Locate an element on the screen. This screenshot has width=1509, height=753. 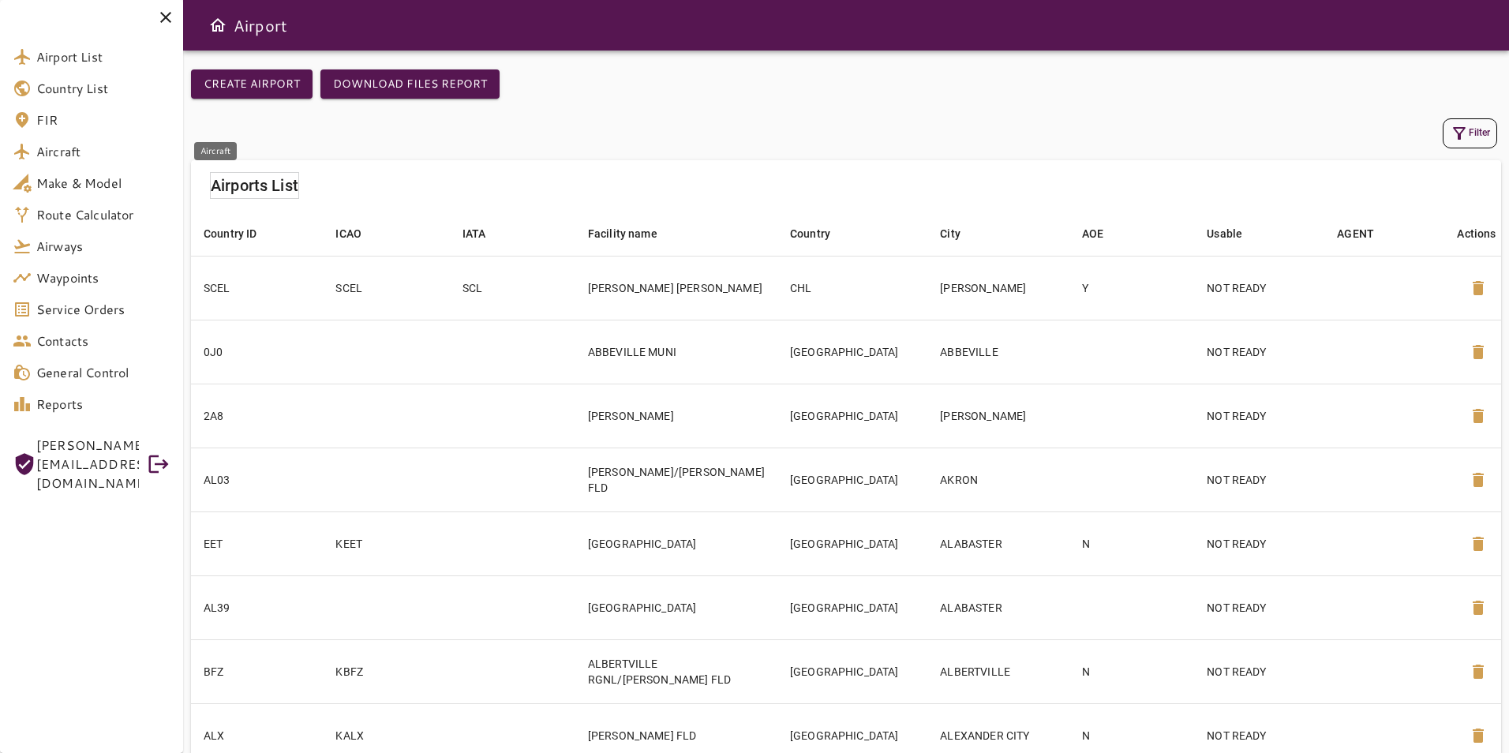
span: Route Calculator is located at coordinates (103, 215).